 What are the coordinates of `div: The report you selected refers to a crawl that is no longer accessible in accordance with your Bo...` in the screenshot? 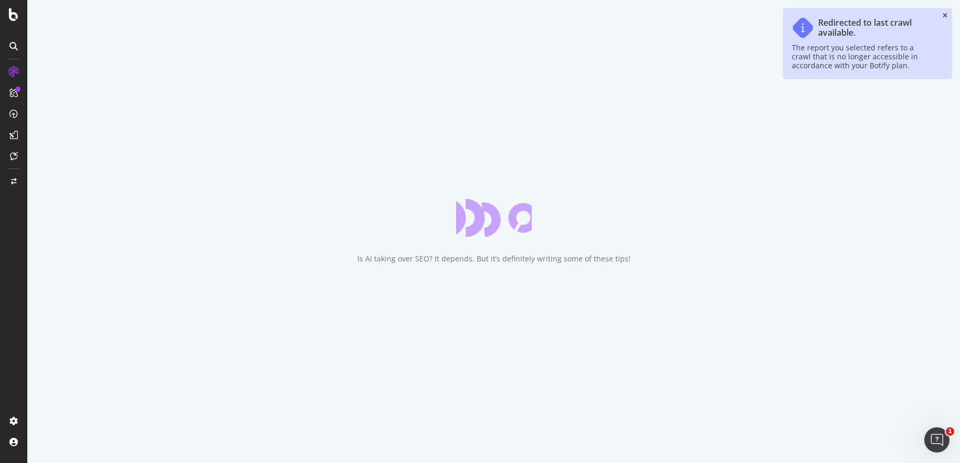 It's located at (862, 56).